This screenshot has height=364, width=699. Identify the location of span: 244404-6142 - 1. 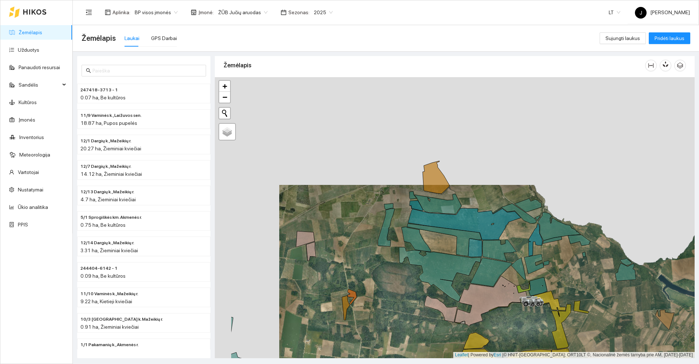
(99, 268).